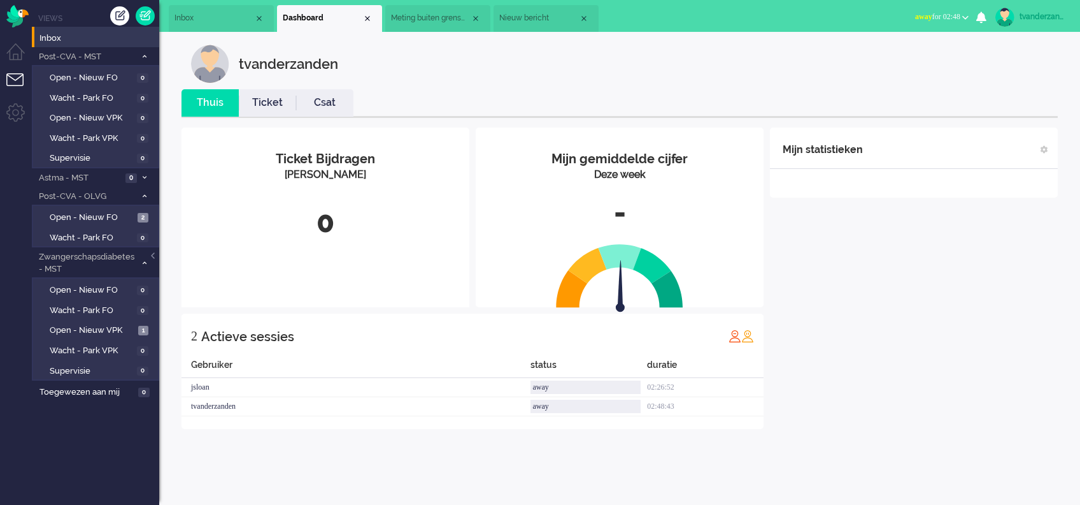 The image size is (1080, 505). Describe the element at coordinates (17, 16) in the screenshot. I see `img: flow_omnibird.svg` at that location.